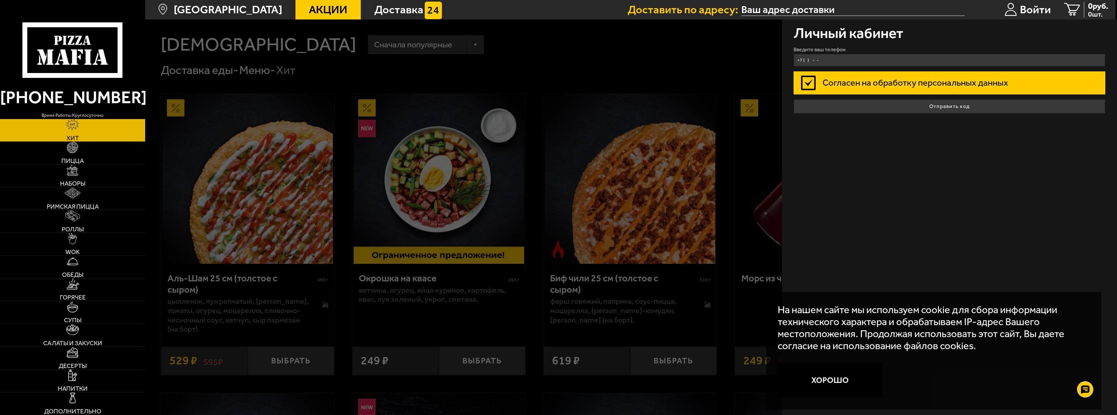 This screenshot has width=1117, height=415. What do you see at coordinates (328, 10) in the screenshot?
I see `span: Акции` at bounding box center [328, 10].